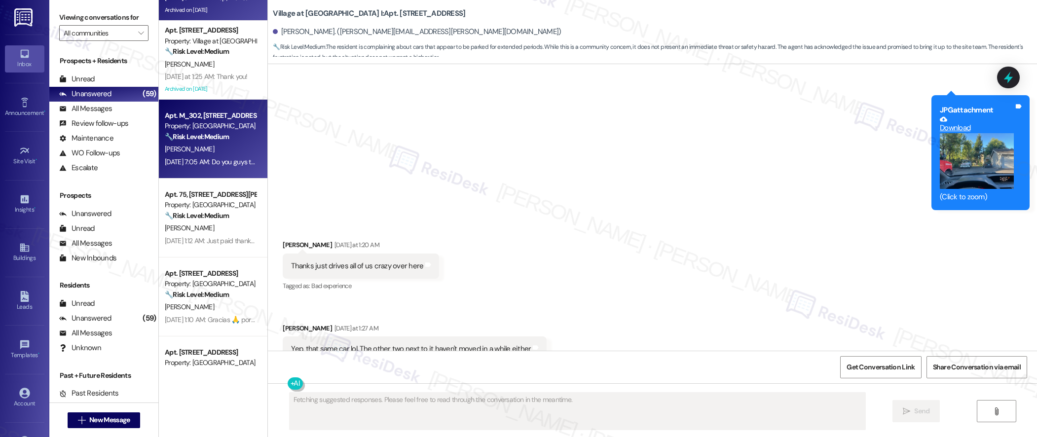 This screenshot has height=437, width=1037. Describe the element at coordinates (88, 258) in the screenshot. I see `div: New Inbounds` at that location.